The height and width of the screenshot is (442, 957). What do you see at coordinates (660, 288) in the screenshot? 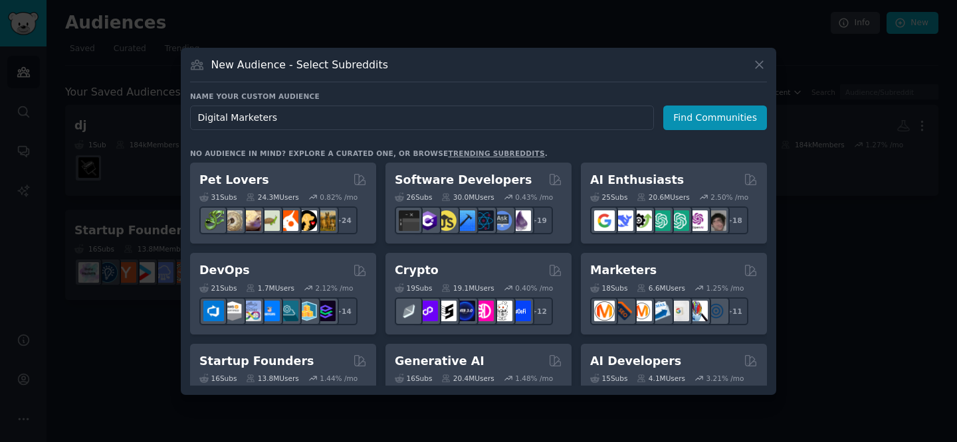
I see `div: 6.6M Users` at bounding box center [660, 288].